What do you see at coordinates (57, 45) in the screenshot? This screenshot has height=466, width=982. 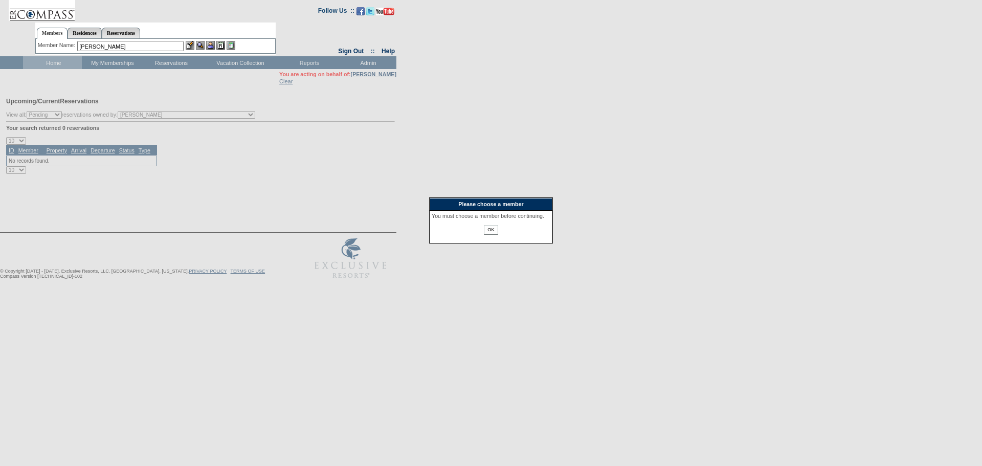 I see `div: Member Name:` at bounding box center [57, 45].